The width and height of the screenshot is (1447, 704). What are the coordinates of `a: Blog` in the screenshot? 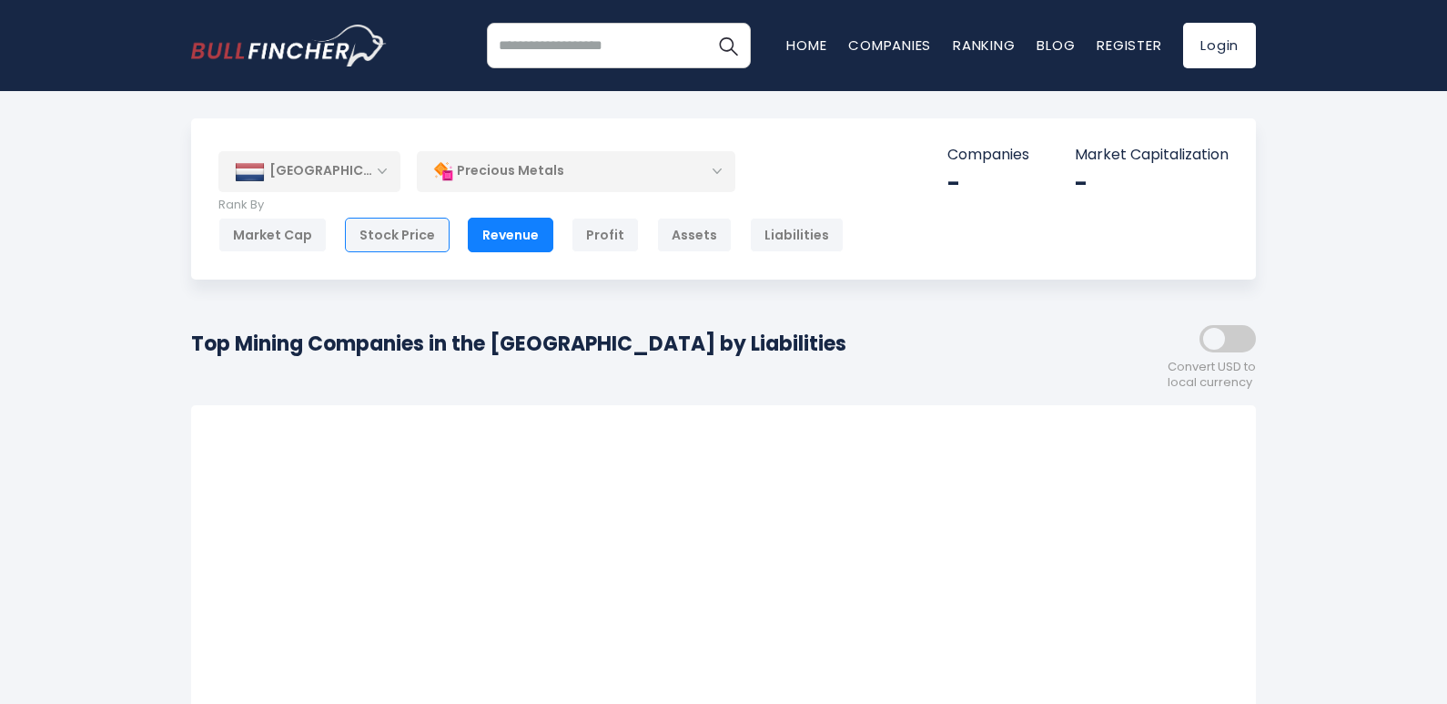 It's located at (1056, 45).